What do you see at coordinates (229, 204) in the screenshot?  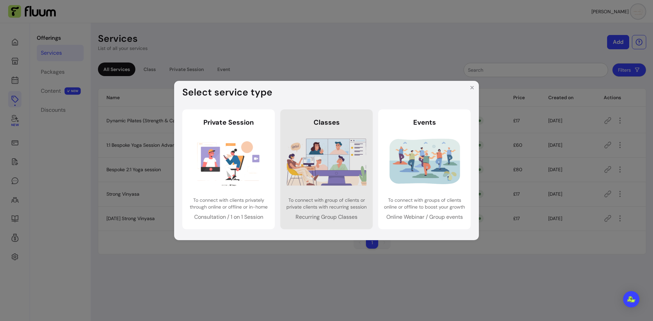 I see `p: To connect with clients privately through online or offline or in-home` at bounding box center [229, 204].